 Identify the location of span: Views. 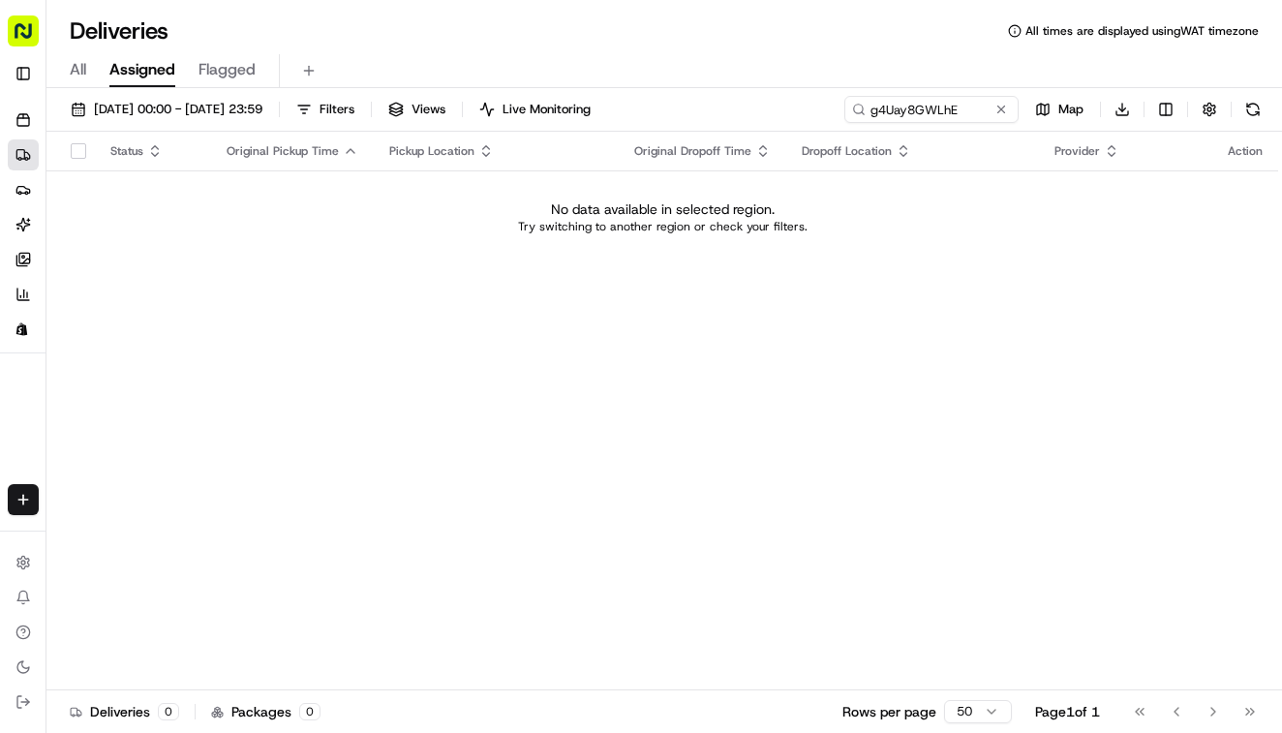
(428, 109).